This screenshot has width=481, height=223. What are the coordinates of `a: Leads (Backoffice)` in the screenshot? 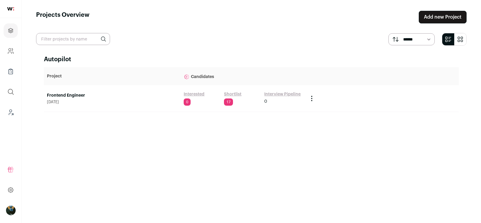 It's located at (11, 112).